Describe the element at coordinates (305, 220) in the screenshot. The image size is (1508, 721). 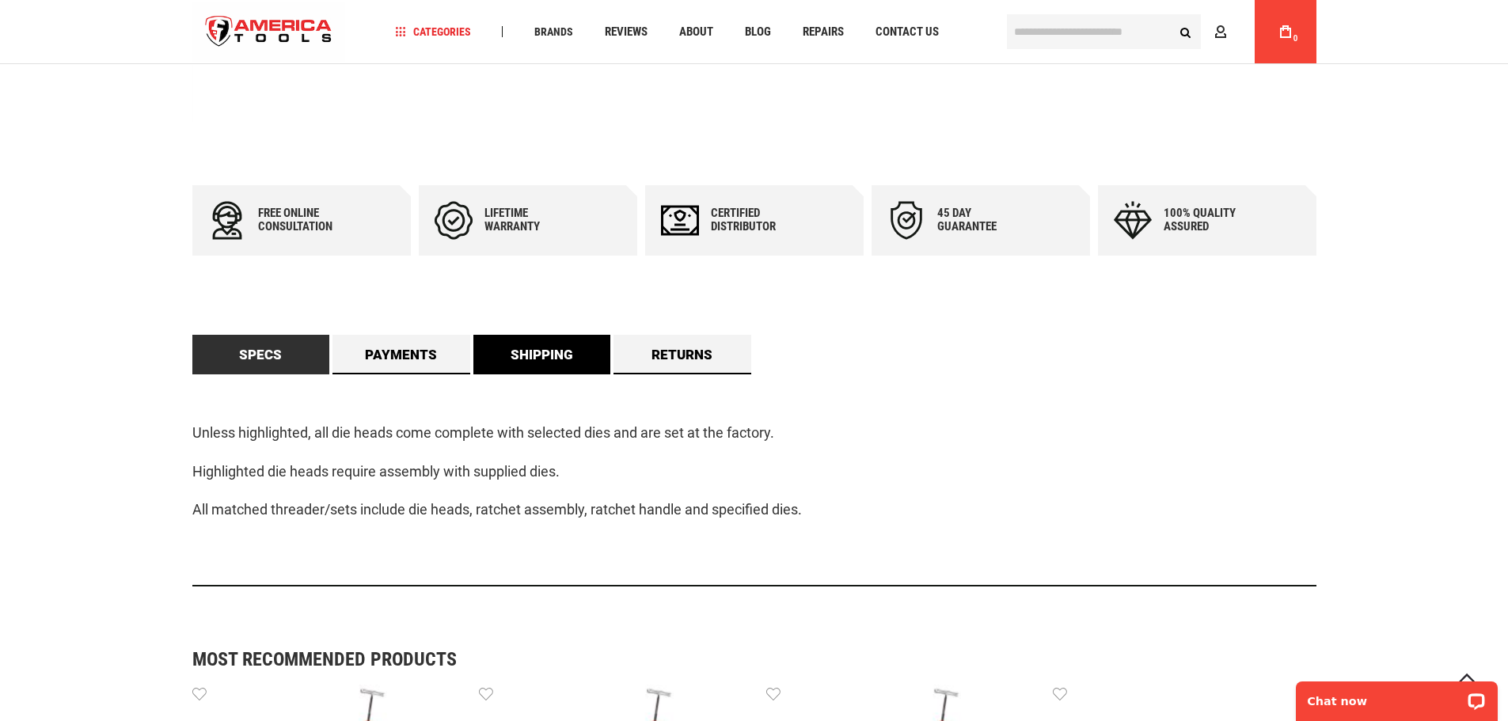
I see `div: Free online consultation` at that location.